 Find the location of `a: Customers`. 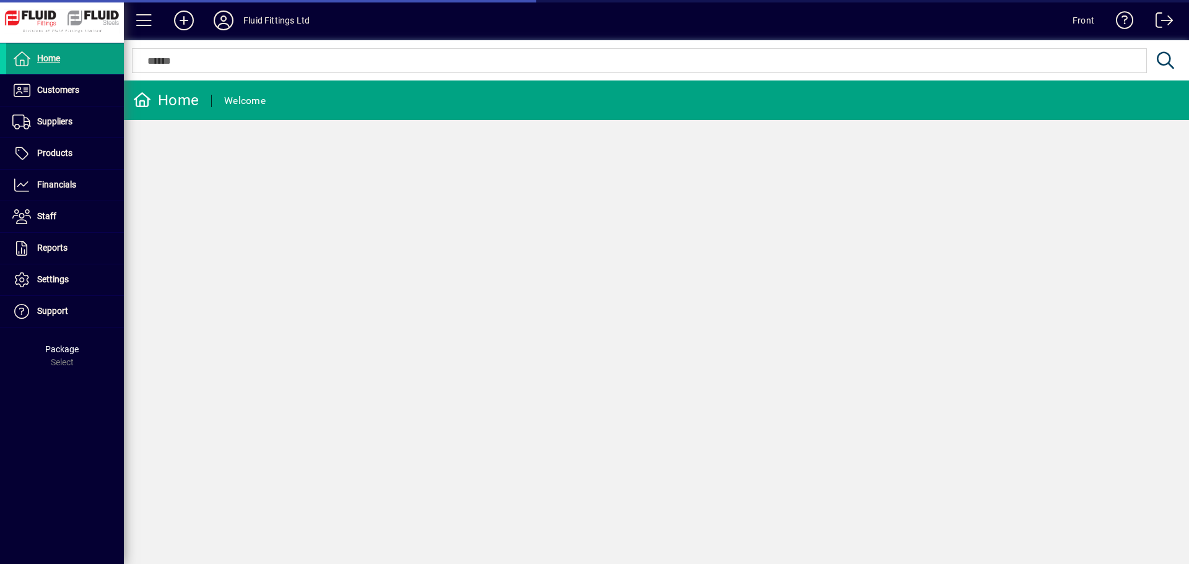

a: Customers is located at coordinates (65, 90).